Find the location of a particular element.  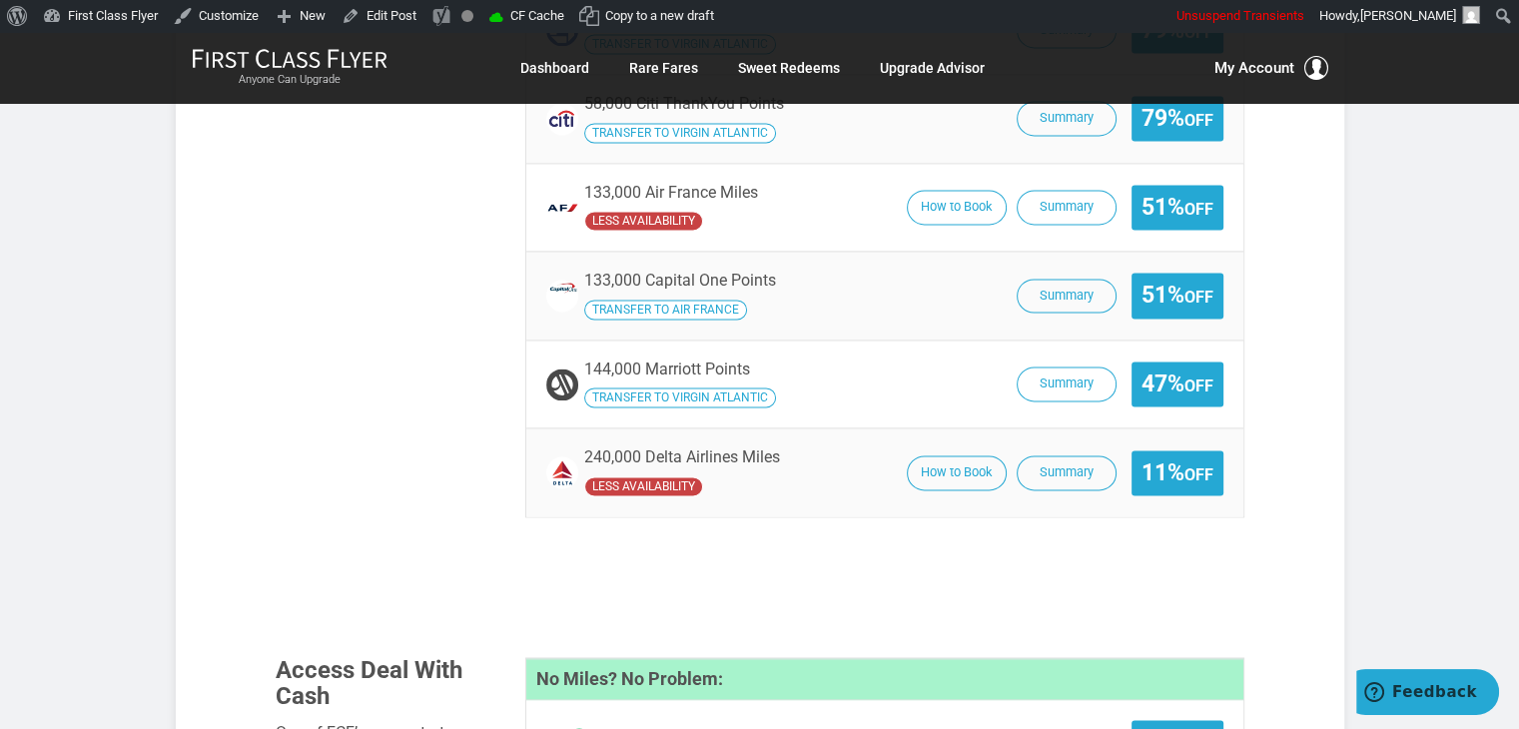

span: 133,000 Capital One Points is located at coordinates (680, 280).